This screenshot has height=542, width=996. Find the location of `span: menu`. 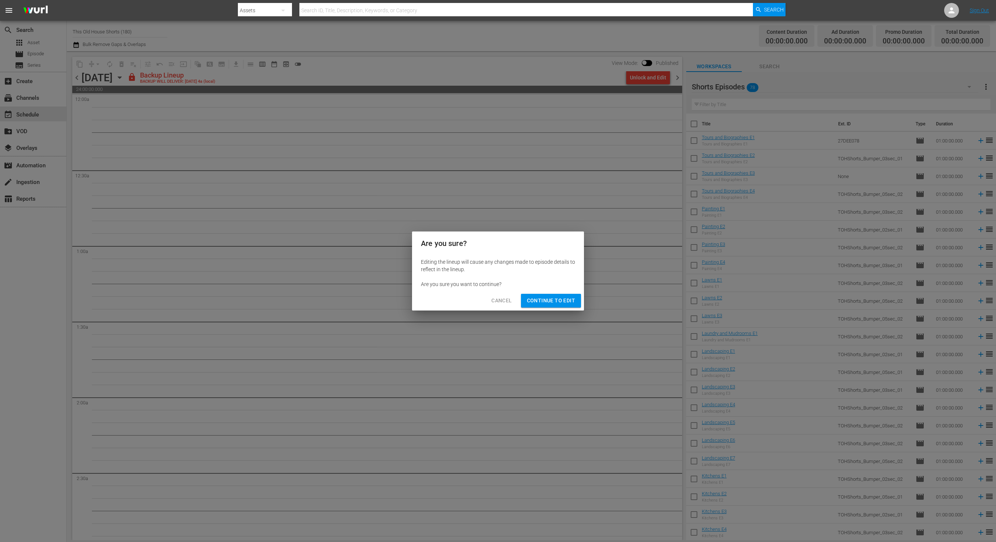

span: menu is located at coordinates (9, 10).